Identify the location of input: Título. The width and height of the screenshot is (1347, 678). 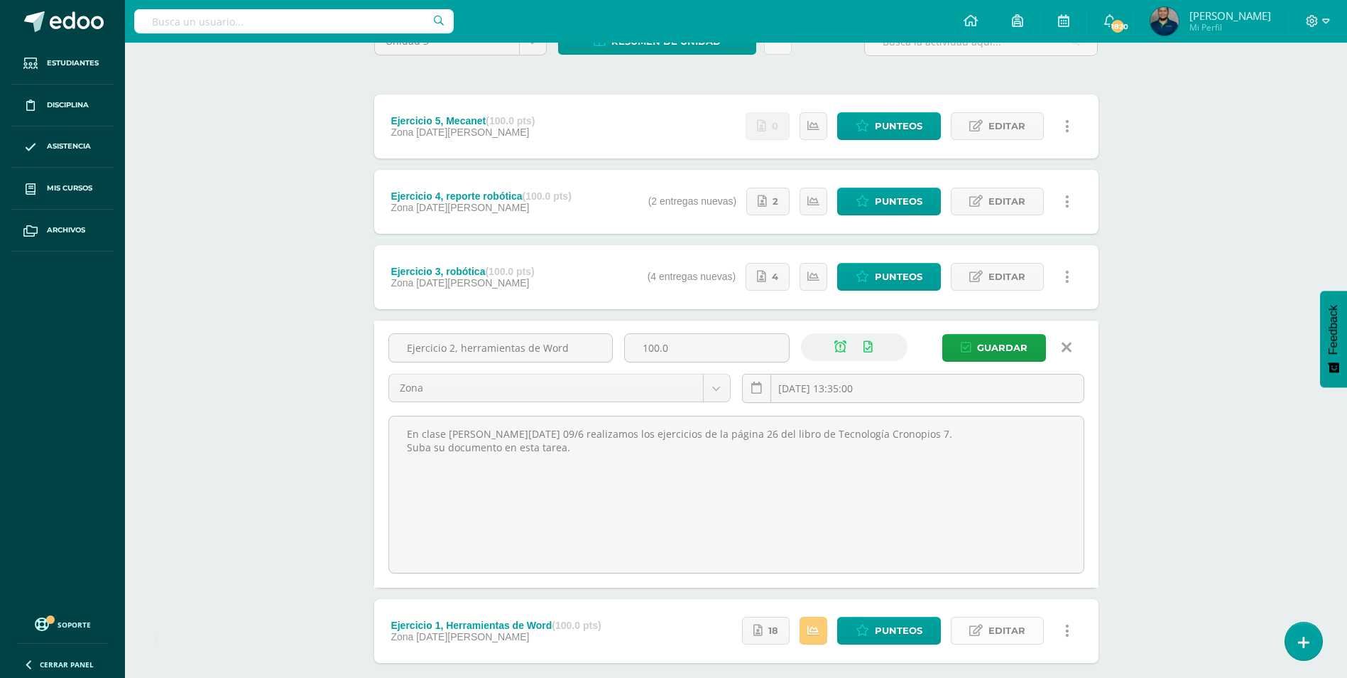
(501, 347).